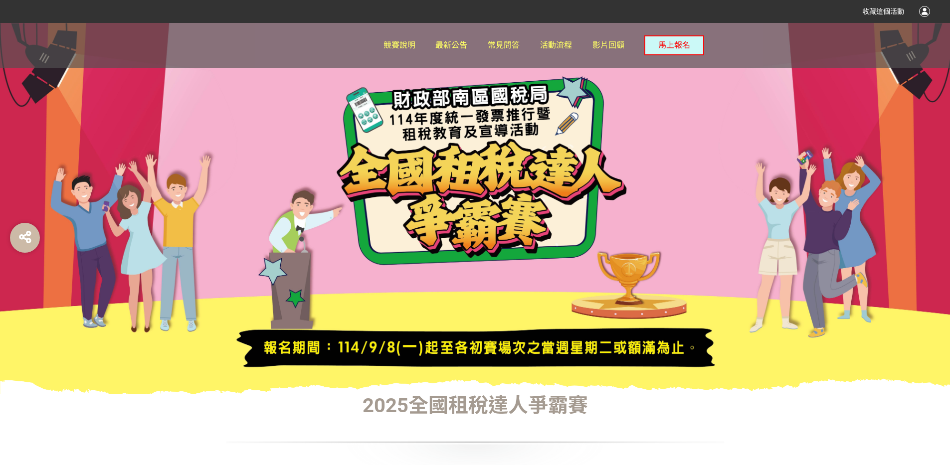 The width and height of the screenshot is (950, 475). What do you see at coordinates (608, 45) in the screenshot?
I see `a: 影片回顧` at bounding box center [608, 45].